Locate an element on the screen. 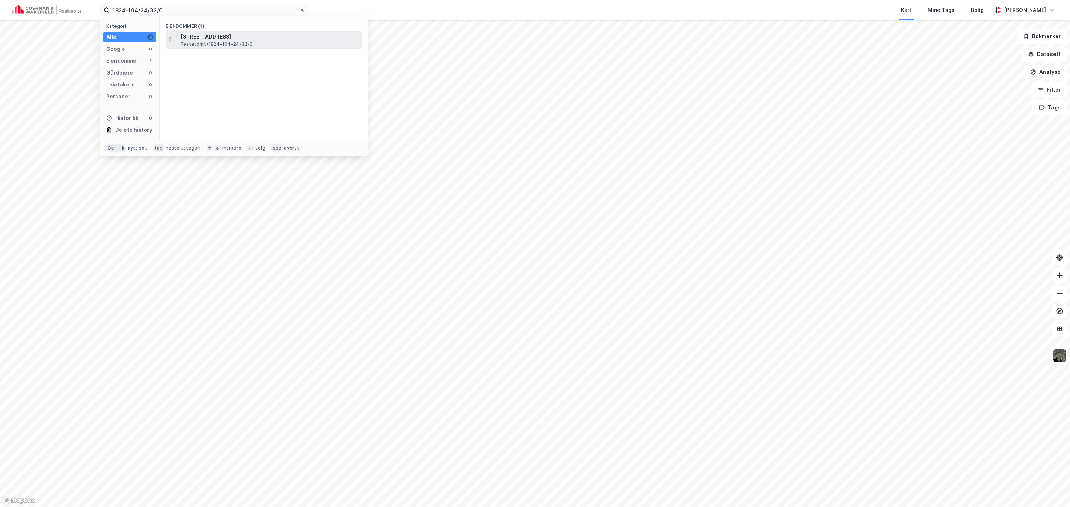 The image size is (1070, 507). div: velg is located at coordinates (260, 148).